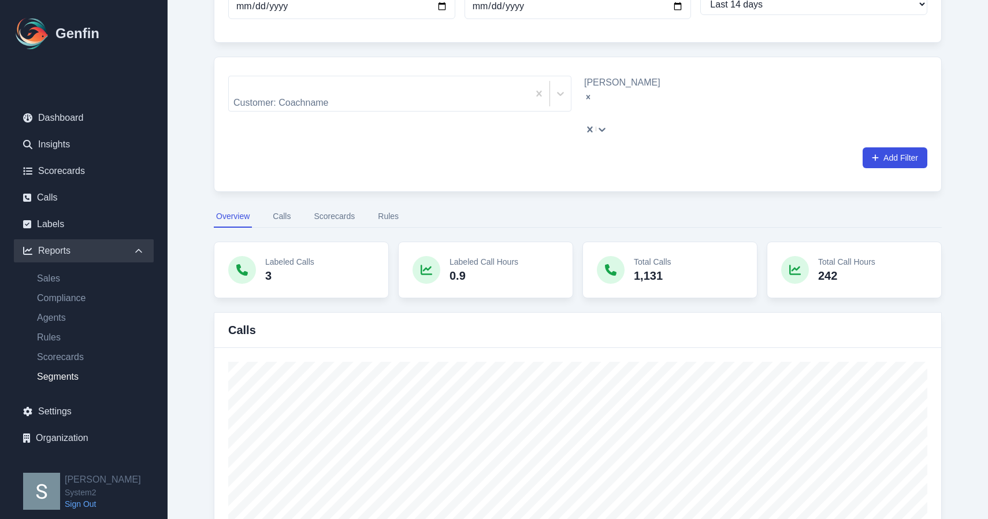 This screenshot has height=519, width=988. Describe the element at coordinates (84, 438) in the screenshot. I see `a: Organization` at that location.